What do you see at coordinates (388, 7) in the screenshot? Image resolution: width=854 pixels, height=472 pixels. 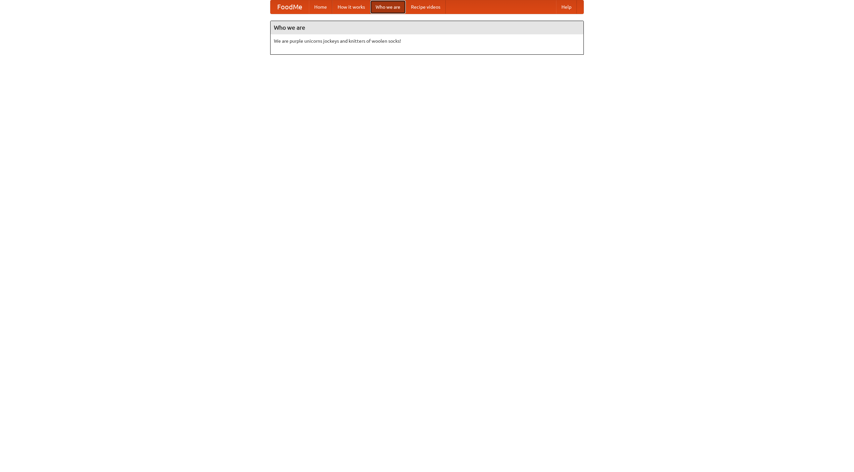 I see `a: Who we are` at bounding box center [388, 7].